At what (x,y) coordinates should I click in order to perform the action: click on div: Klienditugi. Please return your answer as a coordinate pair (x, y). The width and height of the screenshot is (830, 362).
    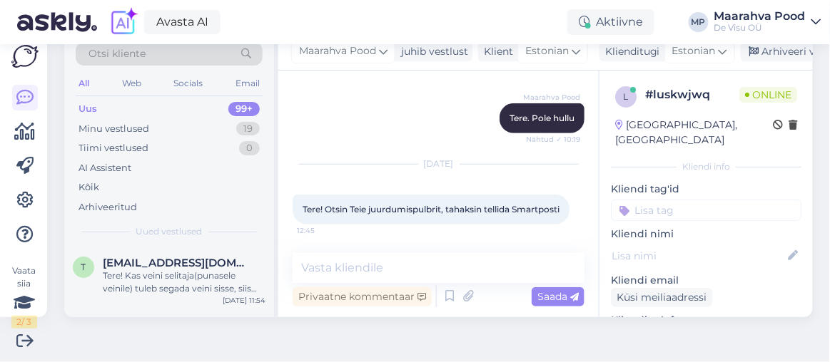
    Looking at the image, I should click on (629, 51).